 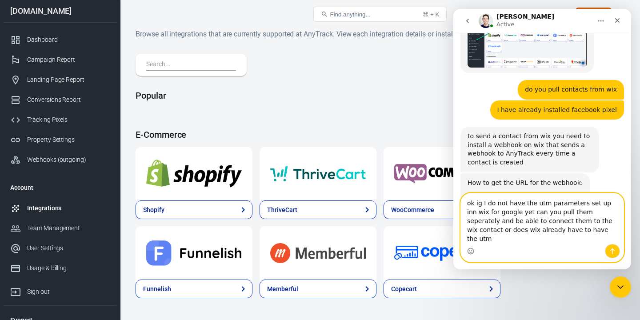 What do you see at coordinates (60, 228) in the screenshot?
I see `a: Team Management` at bounding box center [60, 228].